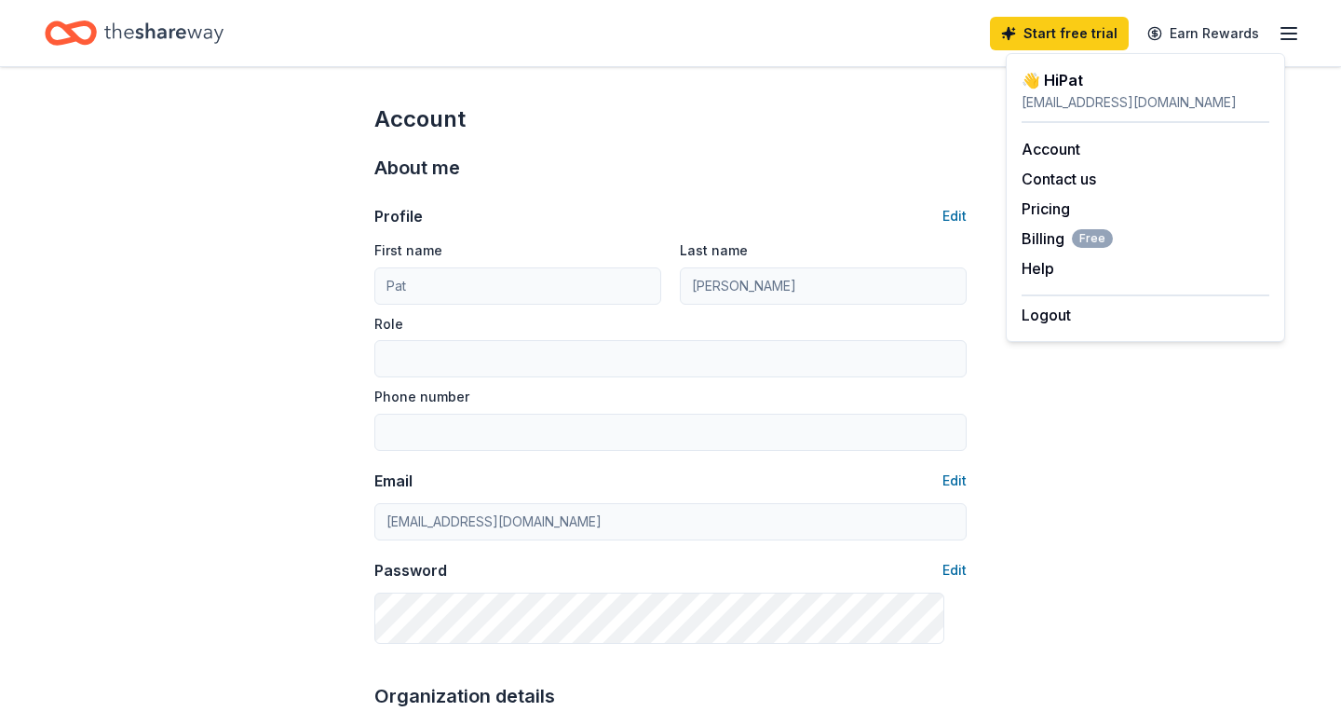  I want to click on div: Organization details, so click(671, 696).